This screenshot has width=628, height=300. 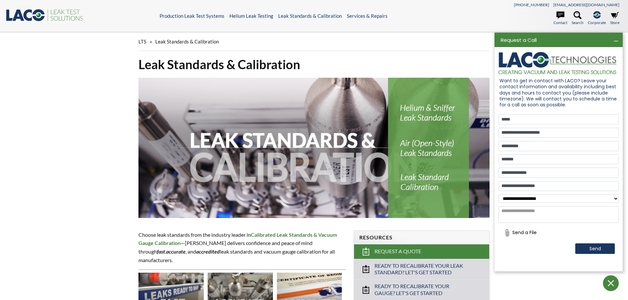 I want to click on em: fast, so click(x=161, y=251).